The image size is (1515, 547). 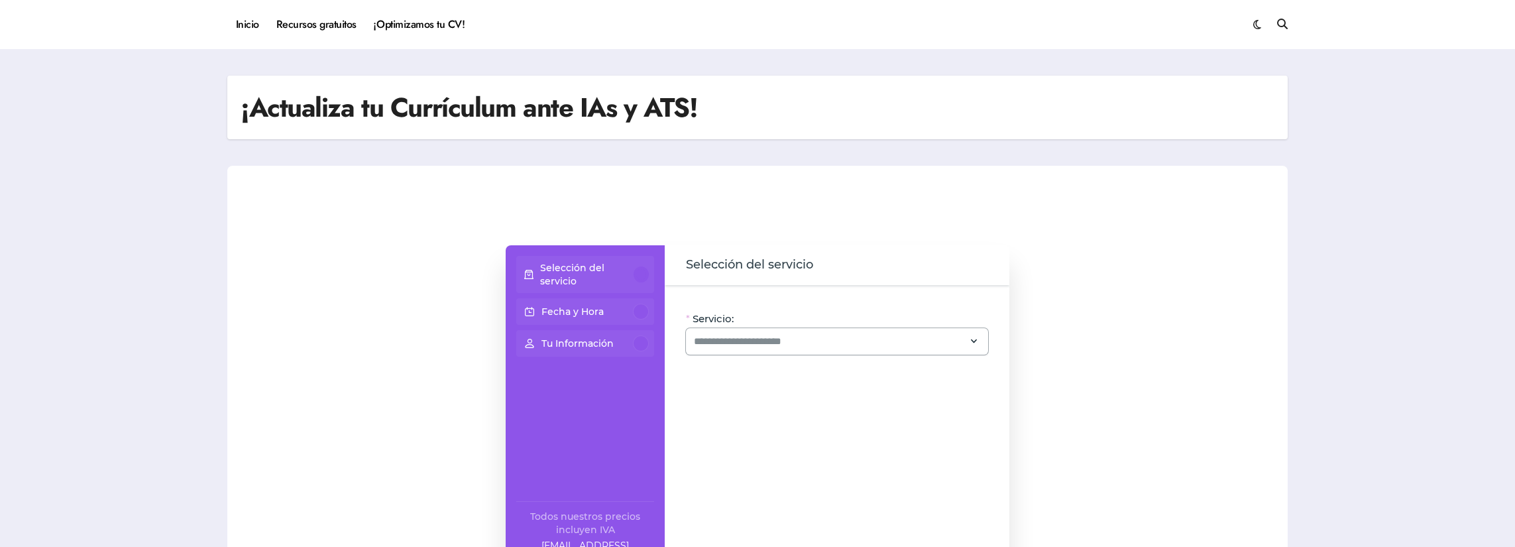 I want to click on span: Servicio:, so click(x=713, y=319).